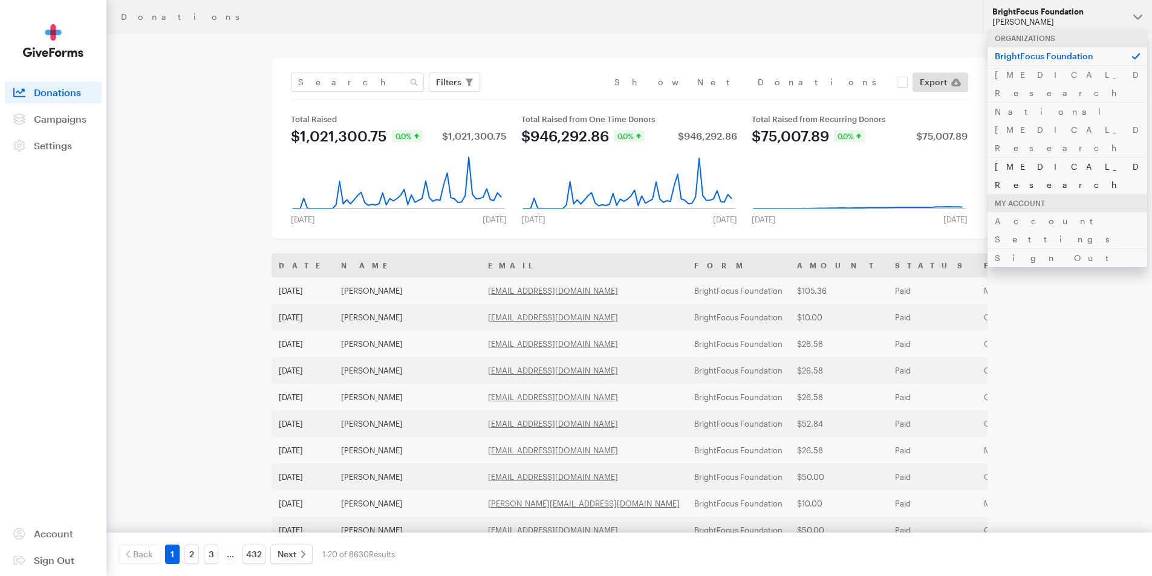 The height and width of the screenshot is (576, 1152). What do you see at coordinates (629, 119) in the screenshot?
I see `div: Total Raised from One Time Donors` at bounding box center [629, 119].